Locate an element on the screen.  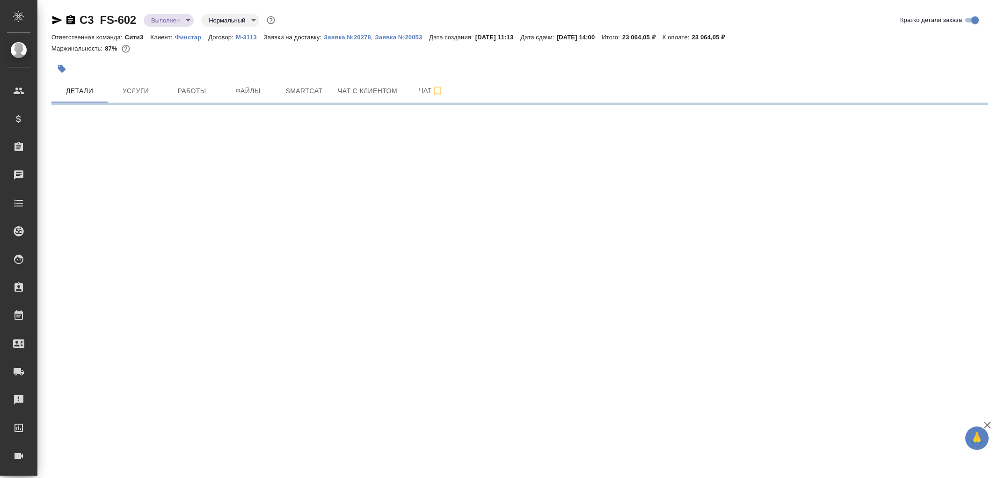
button: Выполнен is located at coordinates (165, 20).